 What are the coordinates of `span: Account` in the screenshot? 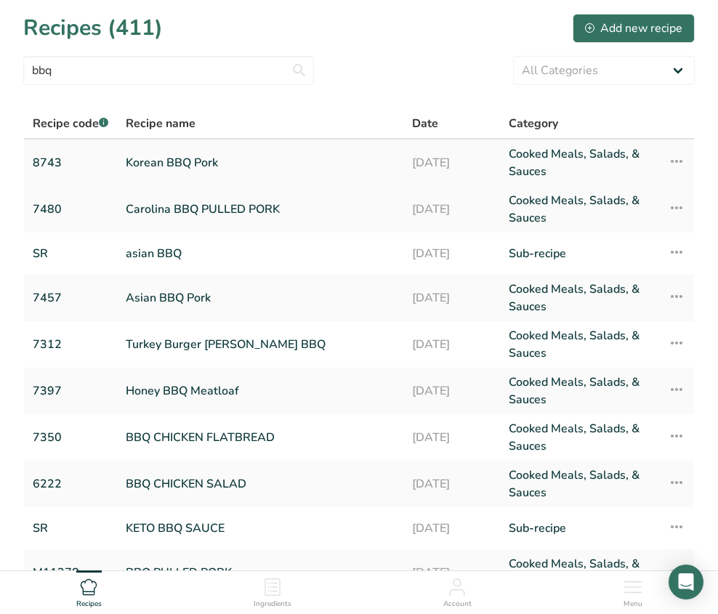 It's located at (457, 604).